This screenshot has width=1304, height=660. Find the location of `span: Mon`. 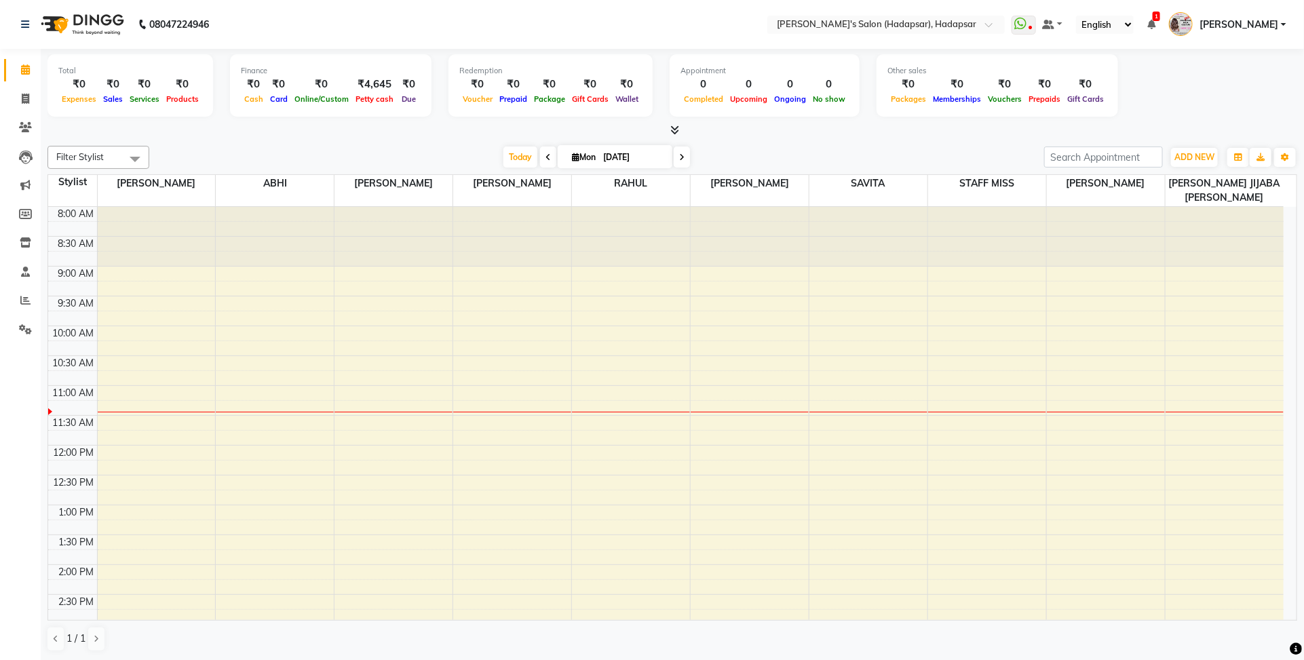

span: Mon is located at coordinates (584, 157).